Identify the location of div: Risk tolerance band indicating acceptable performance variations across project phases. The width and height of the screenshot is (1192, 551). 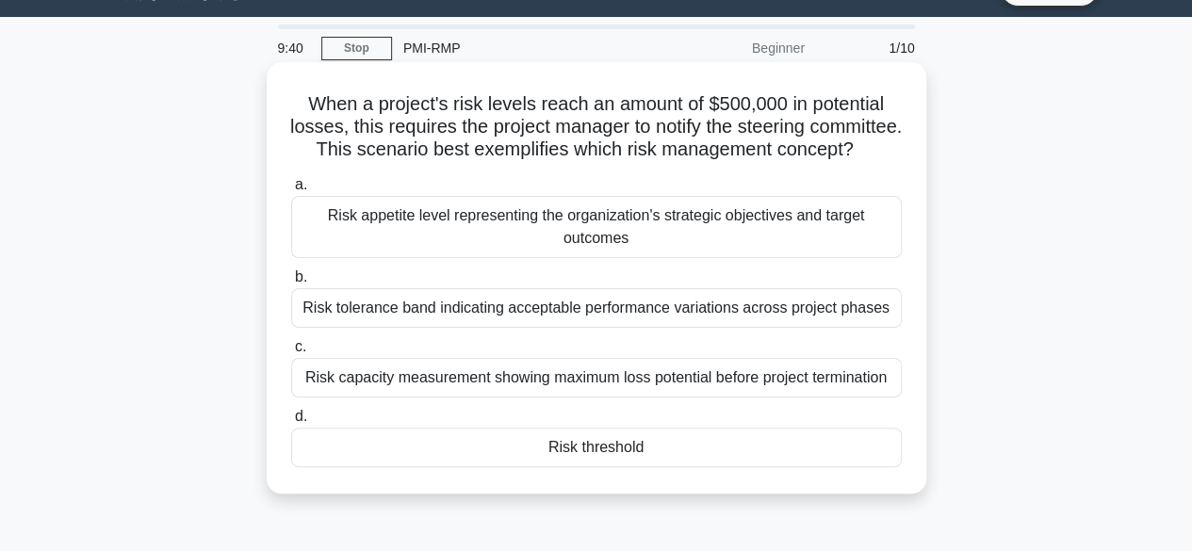
(596, 308).